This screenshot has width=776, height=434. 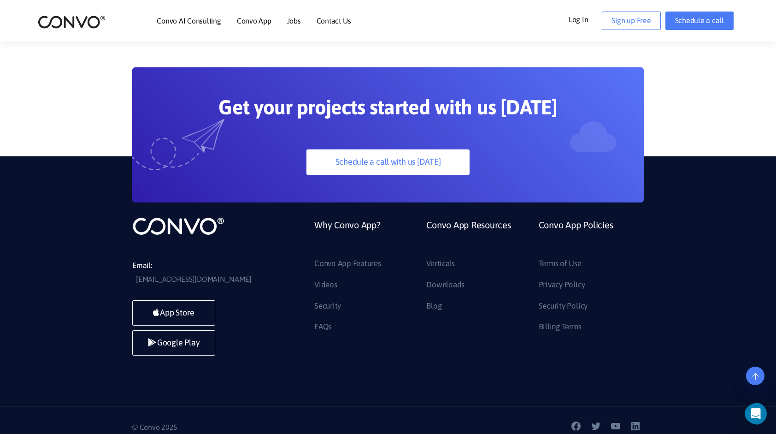 I want to click on a: Security Policy, so click(x=563, y=306).